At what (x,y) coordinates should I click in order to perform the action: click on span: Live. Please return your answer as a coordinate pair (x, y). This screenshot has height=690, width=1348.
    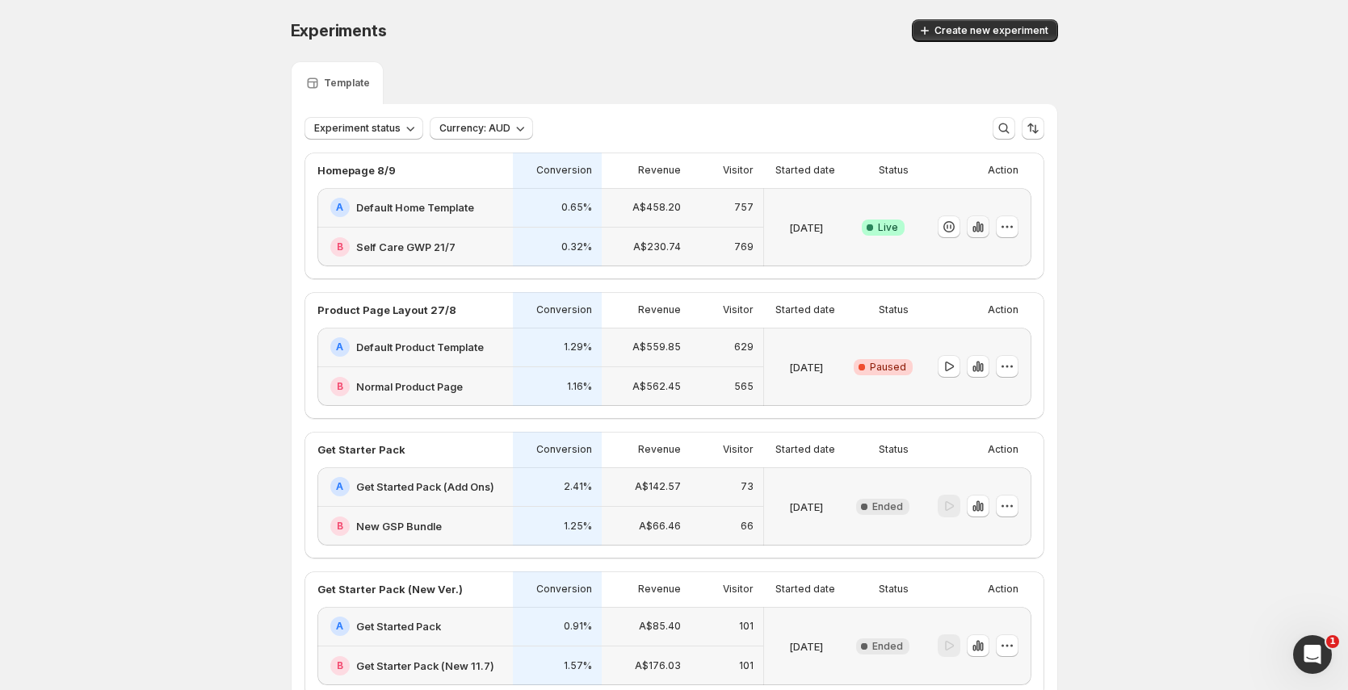
    Looking at the image, I should click on (887, 228).